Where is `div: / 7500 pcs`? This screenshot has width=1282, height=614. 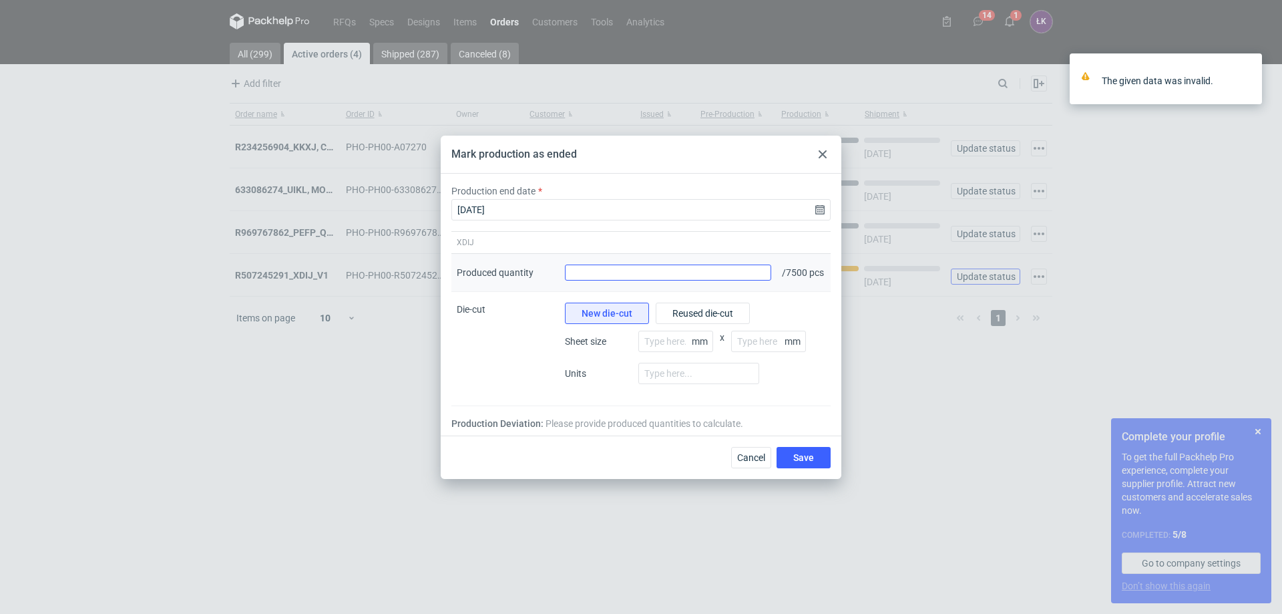 div: / 7500 pcs is located at coordinates (803, 272).